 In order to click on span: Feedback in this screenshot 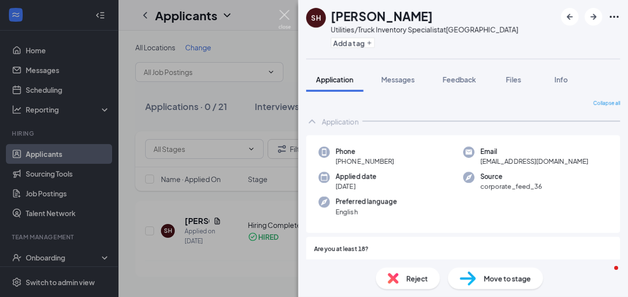, I will do `click(459, 80)`.